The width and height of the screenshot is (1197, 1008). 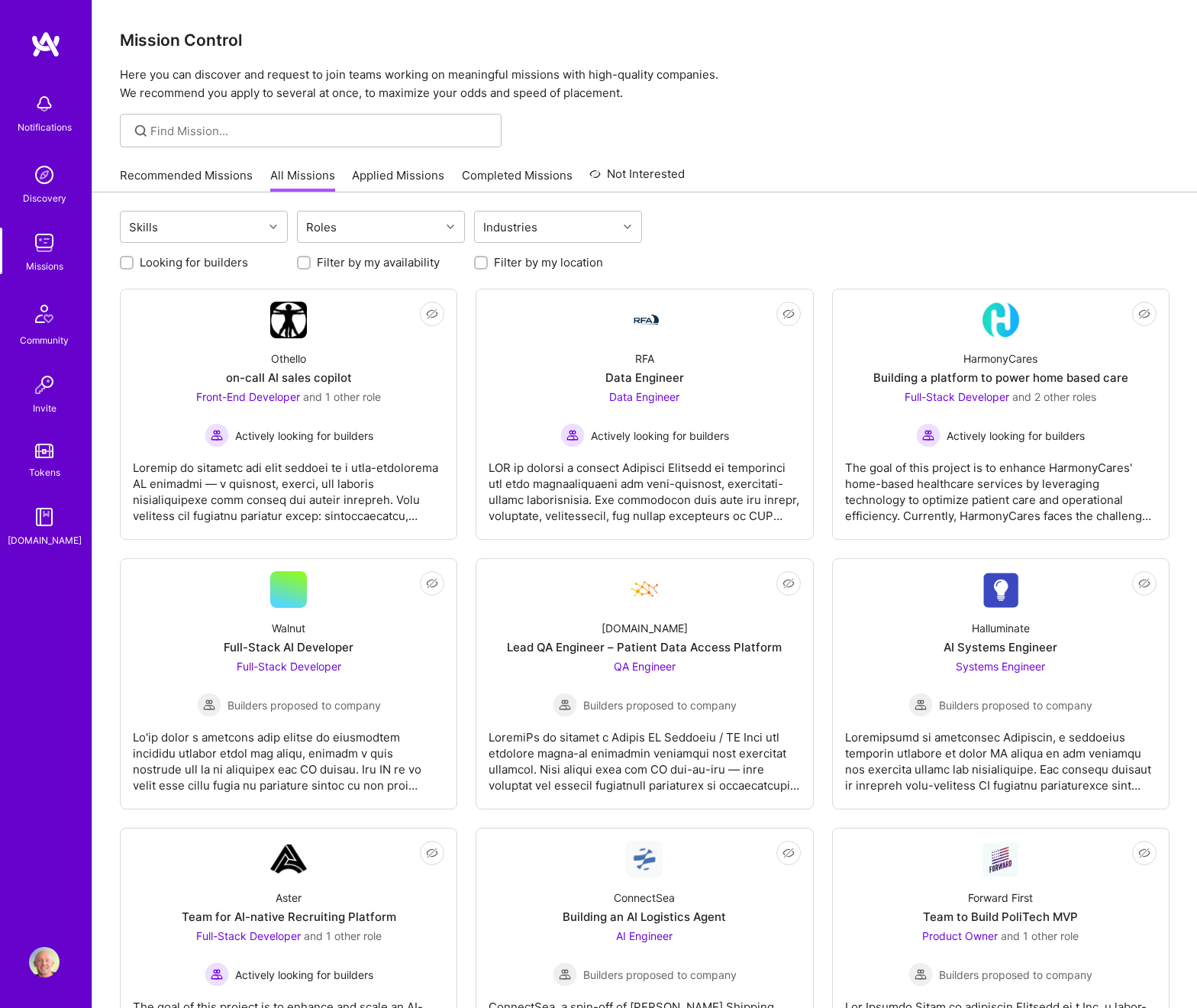 What do you see at coordinates (645, 84) in the screenshot?
I see `p: Here you can discover and request to join teams working on meaningful missions with high-quality ...` at bounding box center [645, 84].